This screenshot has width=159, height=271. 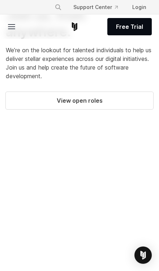 I want to click on a: Corellium Home, so click(x=74, y=27).